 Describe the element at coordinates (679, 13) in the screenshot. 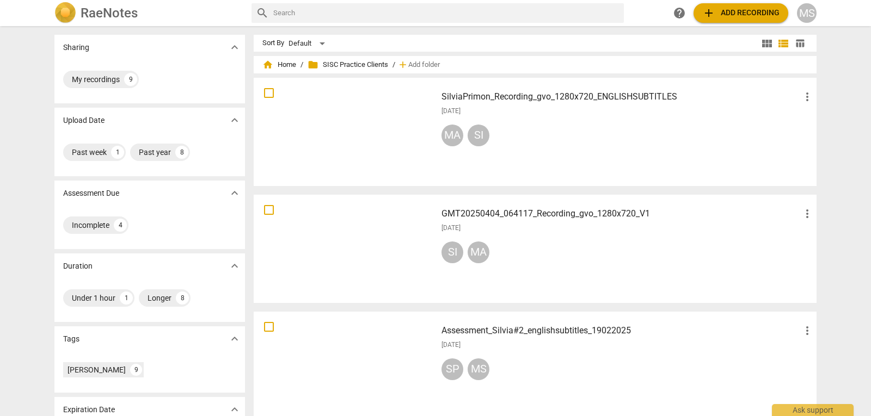

I see `span: help` at that location.